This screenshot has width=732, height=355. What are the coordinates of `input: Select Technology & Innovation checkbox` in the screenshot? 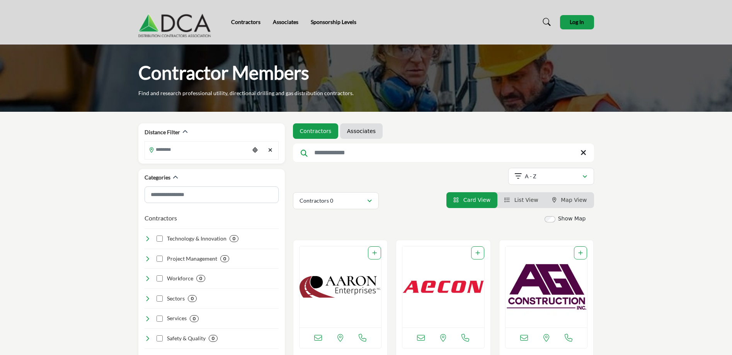 It's located at (160, 238).